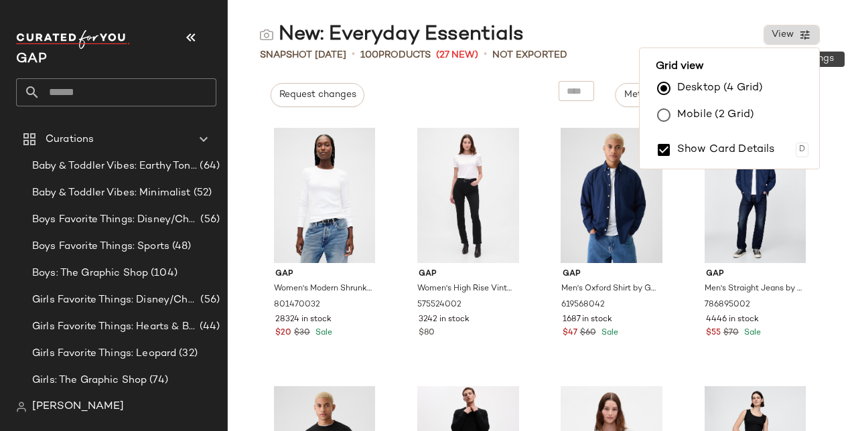 Image resolution: width=852 pixels, height=431 pixels. I want to click on span: 28324 in stock, so click(303, 320).